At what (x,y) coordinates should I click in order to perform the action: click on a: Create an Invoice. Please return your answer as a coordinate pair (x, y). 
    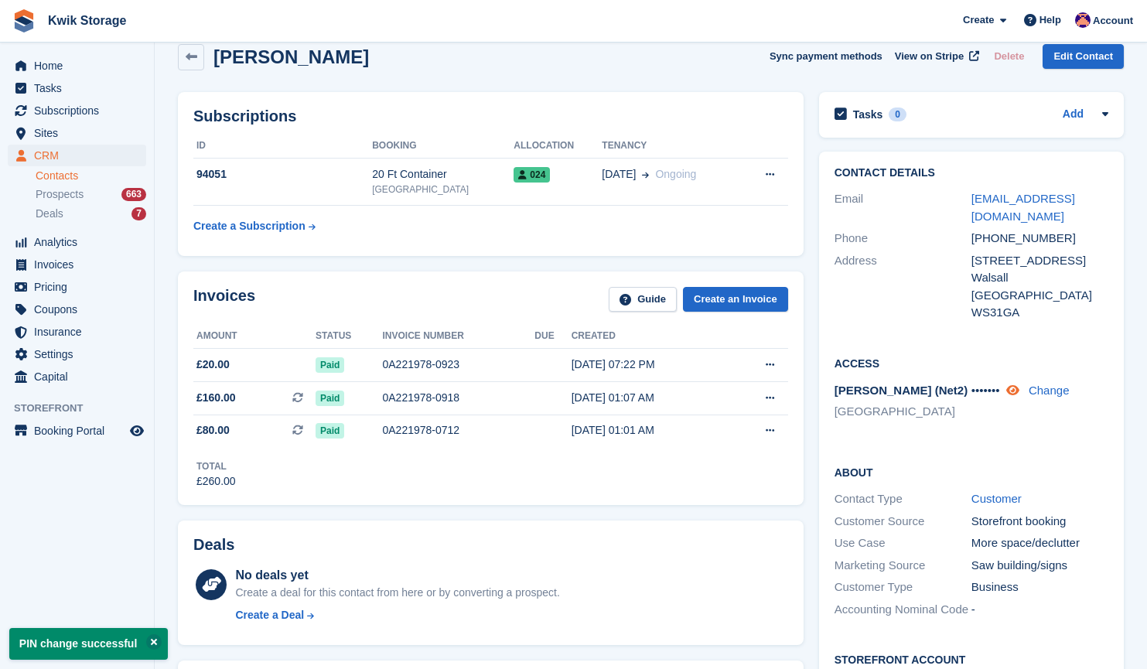
    Looking at the image, I should click on (736, 299).